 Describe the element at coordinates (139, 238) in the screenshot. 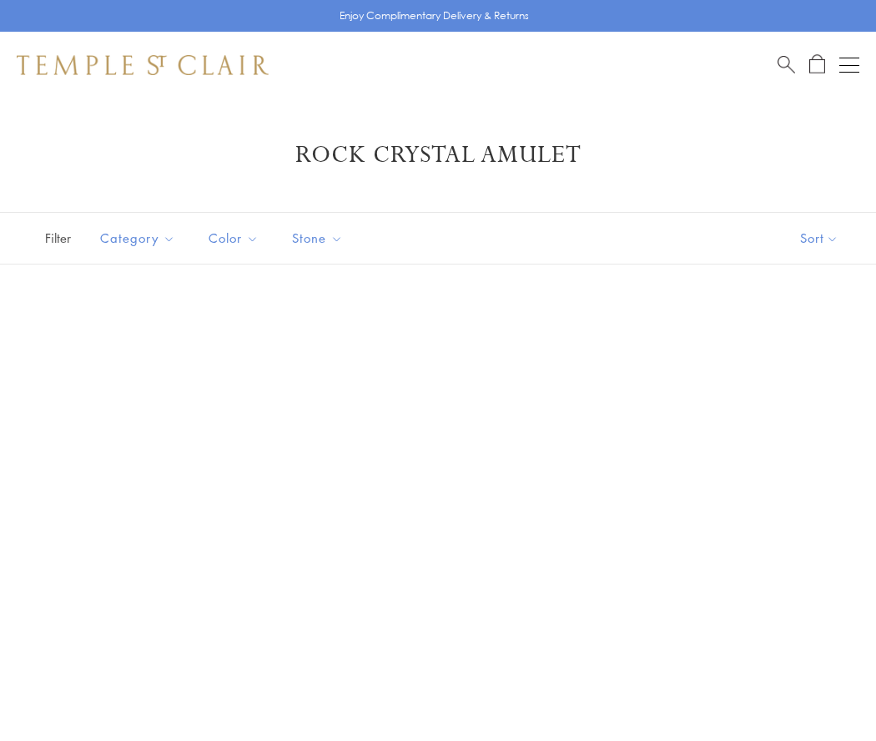

I see `span: Category` at that location.